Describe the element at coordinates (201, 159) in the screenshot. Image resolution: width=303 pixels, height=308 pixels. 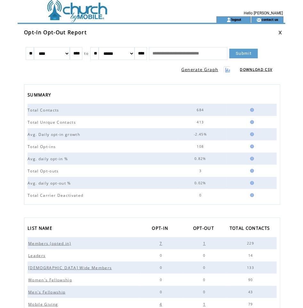
I see `span: 0.82%` at that location.